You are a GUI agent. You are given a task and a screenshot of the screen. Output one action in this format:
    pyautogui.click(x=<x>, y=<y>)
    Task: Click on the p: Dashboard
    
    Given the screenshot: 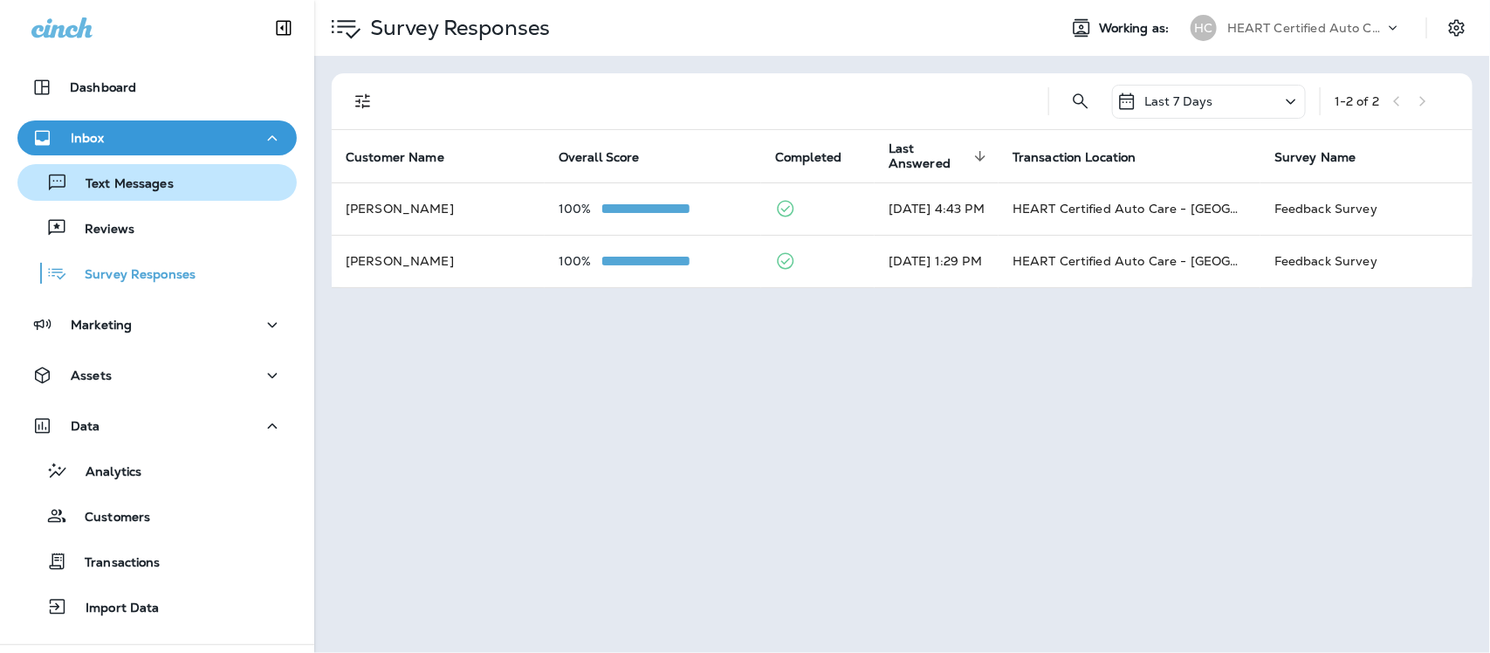 What is the action you would take?
    pyautogui.click(x=103, y=87)
    